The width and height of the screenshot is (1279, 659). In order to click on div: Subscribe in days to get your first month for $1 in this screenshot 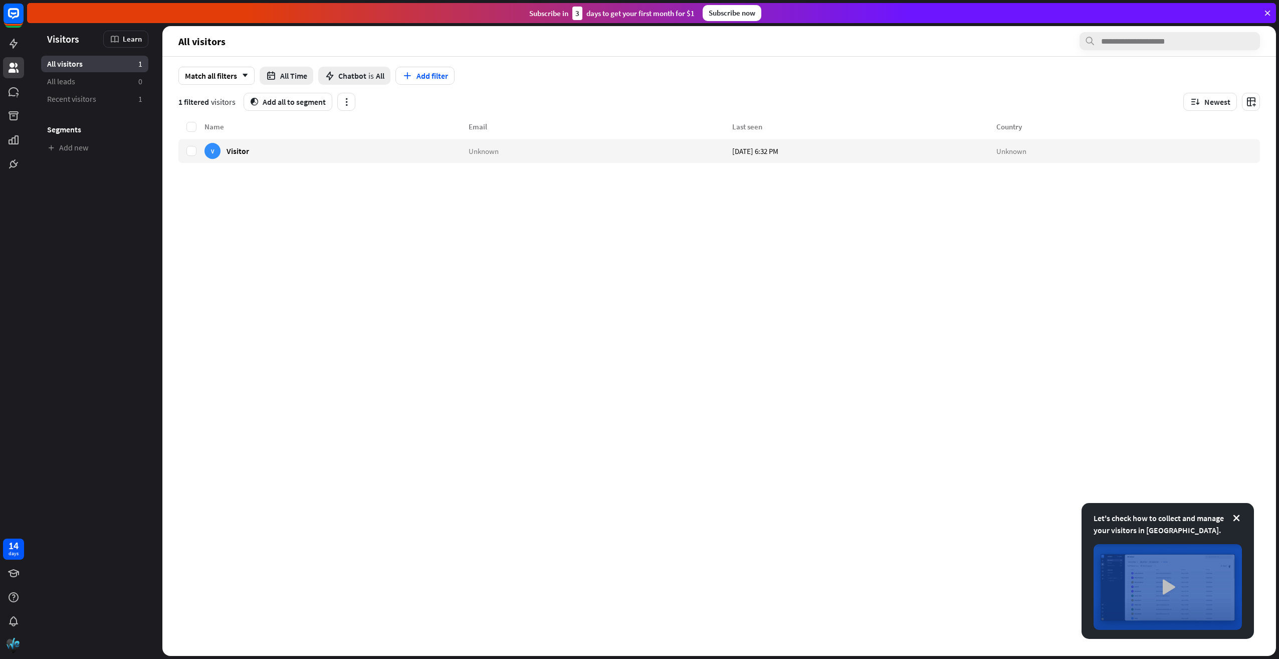, I will do `click(612, 13)`.